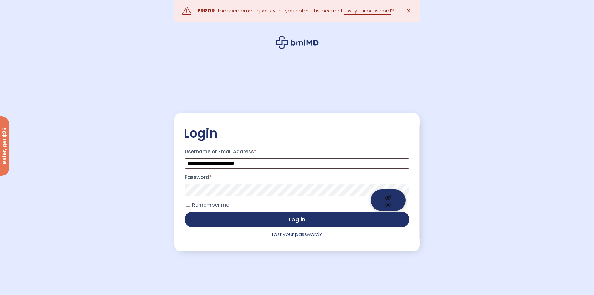 This screenshot has height=295, width=594. What do you see at coordinates (297, 219) in the screenshot?
I see `button: Log in` at bounding box center [297, 219].